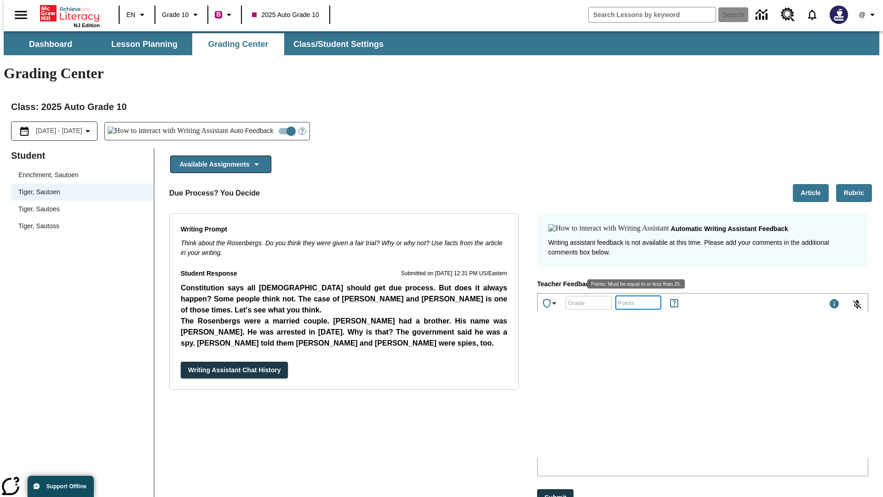 The image size is (883, 497). I want to click on span: B, so click(219, 14).